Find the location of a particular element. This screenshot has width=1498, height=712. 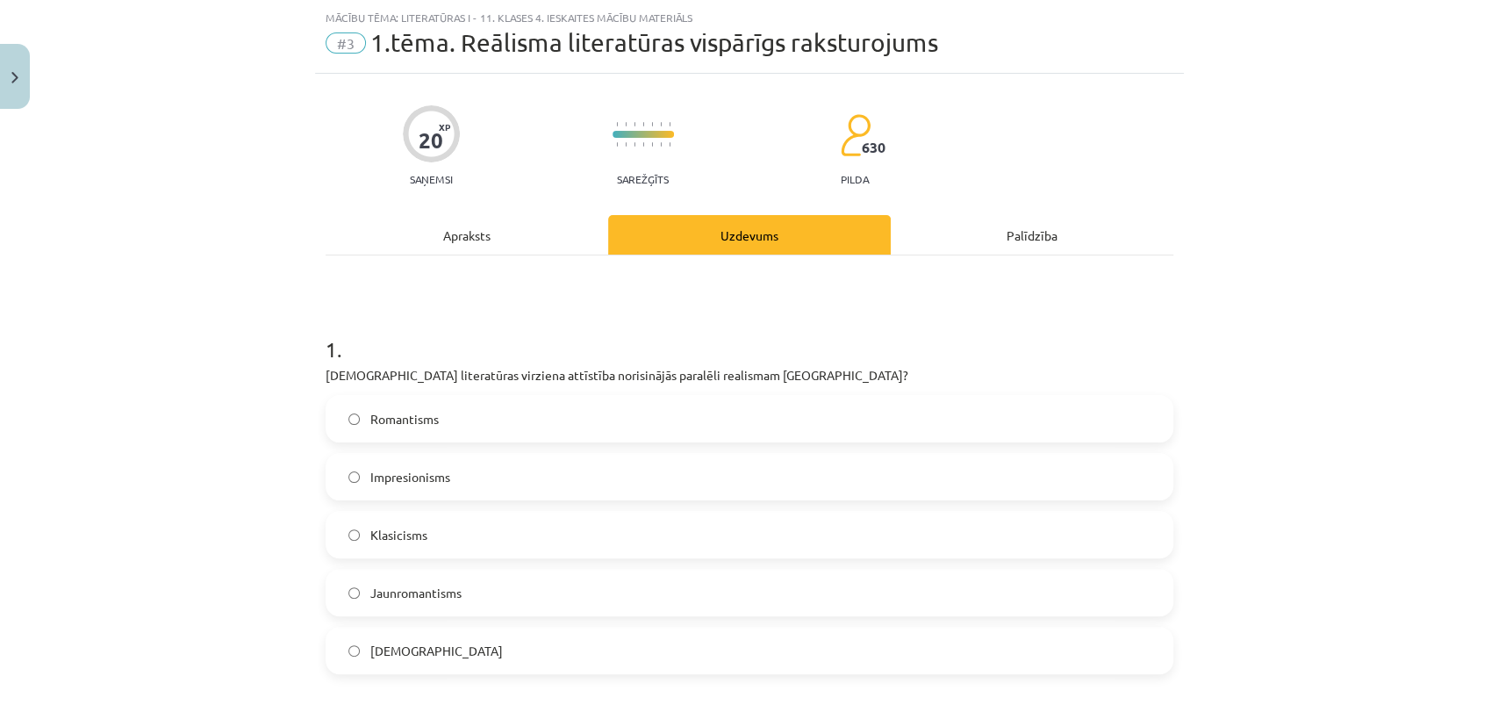

div: Apraksts is located at coordinates (467, 234).